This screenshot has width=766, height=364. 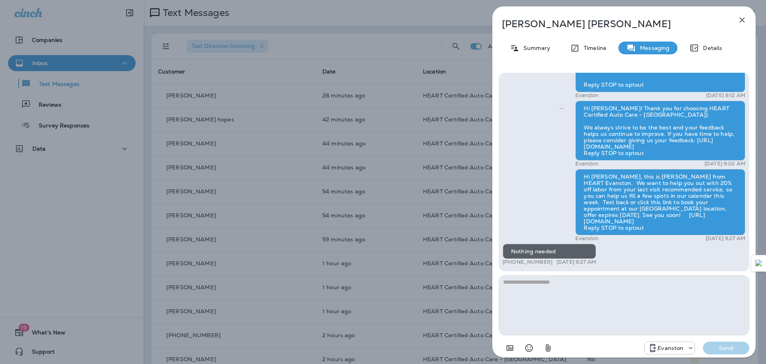 I want to click on p: Messaging, so click(x=653, y=48).